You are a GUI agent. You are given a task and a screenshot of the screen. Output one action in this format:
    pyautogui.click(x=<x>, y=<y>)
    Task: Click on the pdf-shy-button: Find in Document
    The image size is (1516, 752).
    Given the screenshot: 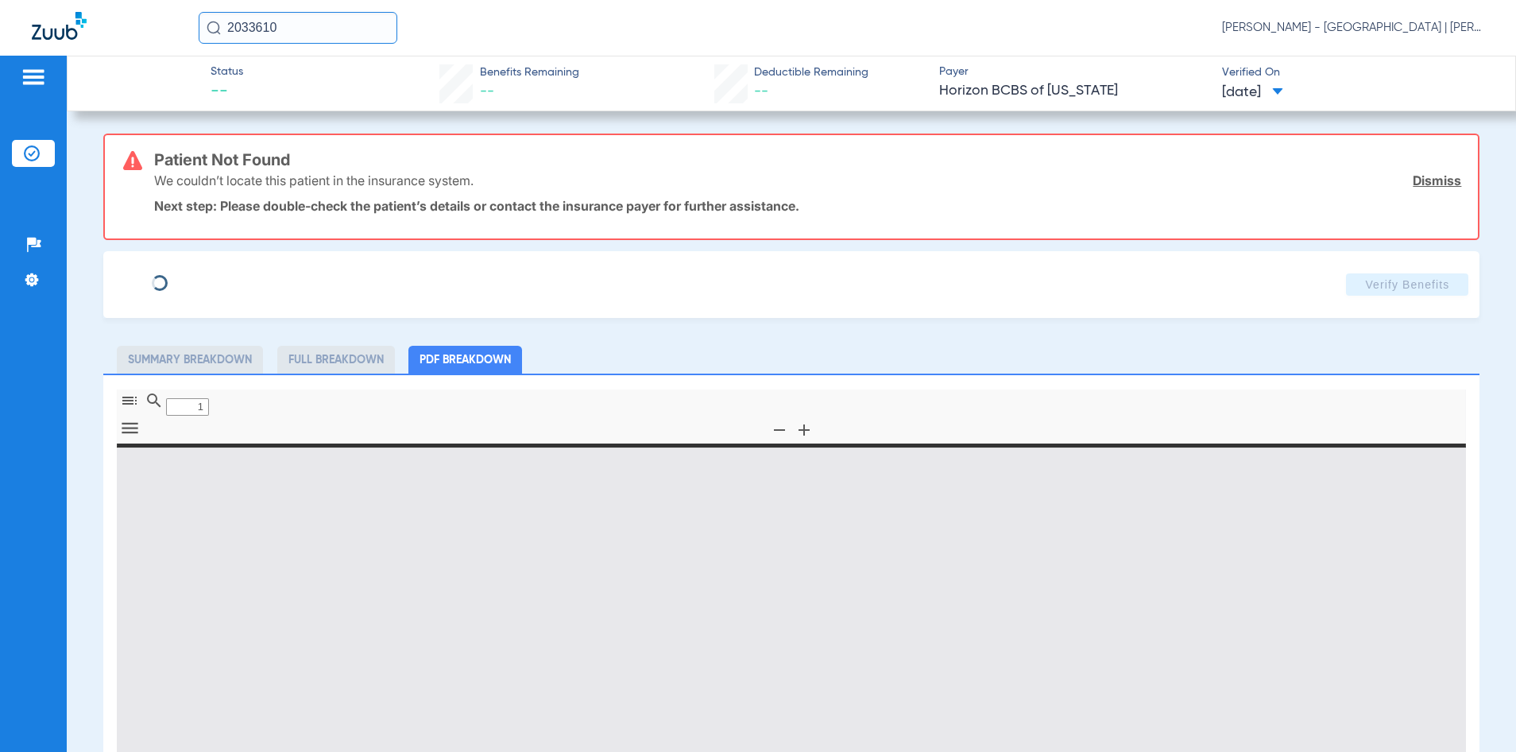 What is the action you would take?
    pyautogui.click(x=153, y=406)
    